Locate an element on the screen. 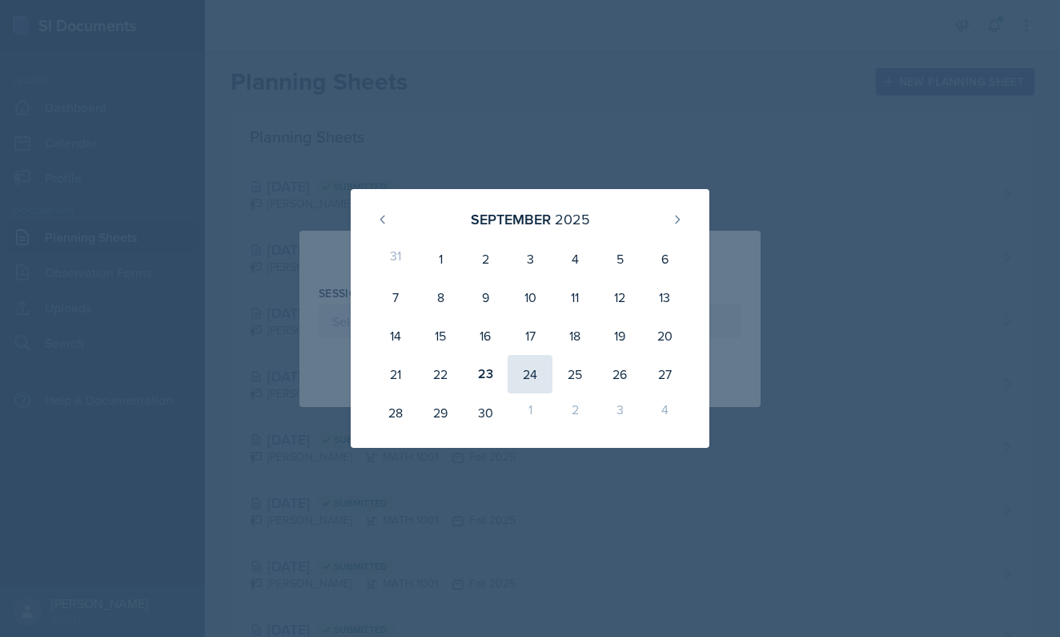 The width and height of the screenshot is (1060, 637). div: September is located at coordinates (511, 219).